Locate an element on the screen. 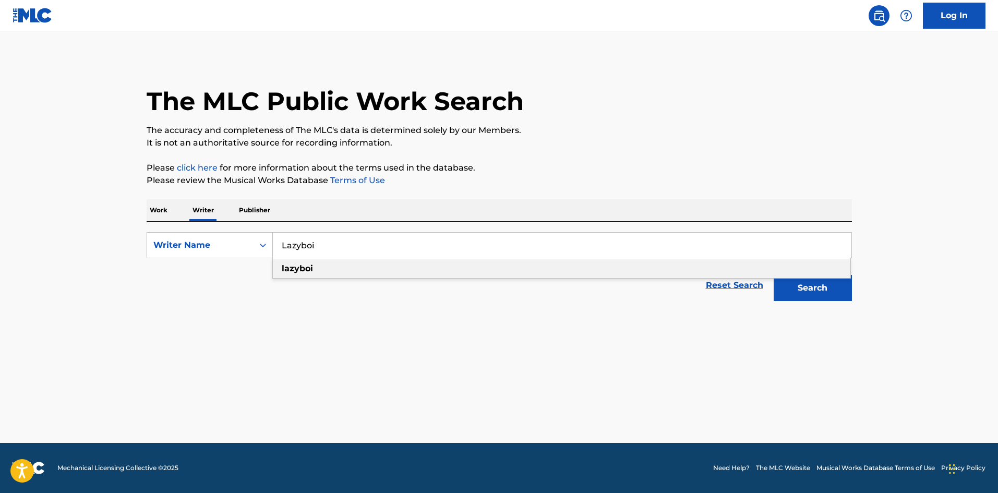  img: logo is located at coordinates (29, 468).